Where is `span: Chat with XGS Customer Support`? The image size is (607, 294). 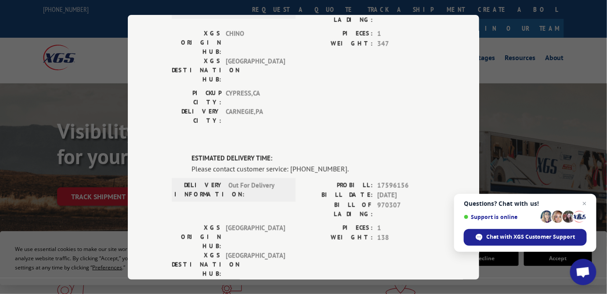
span: Chat with XGS Customer Support is located at coordinates (531, 237).